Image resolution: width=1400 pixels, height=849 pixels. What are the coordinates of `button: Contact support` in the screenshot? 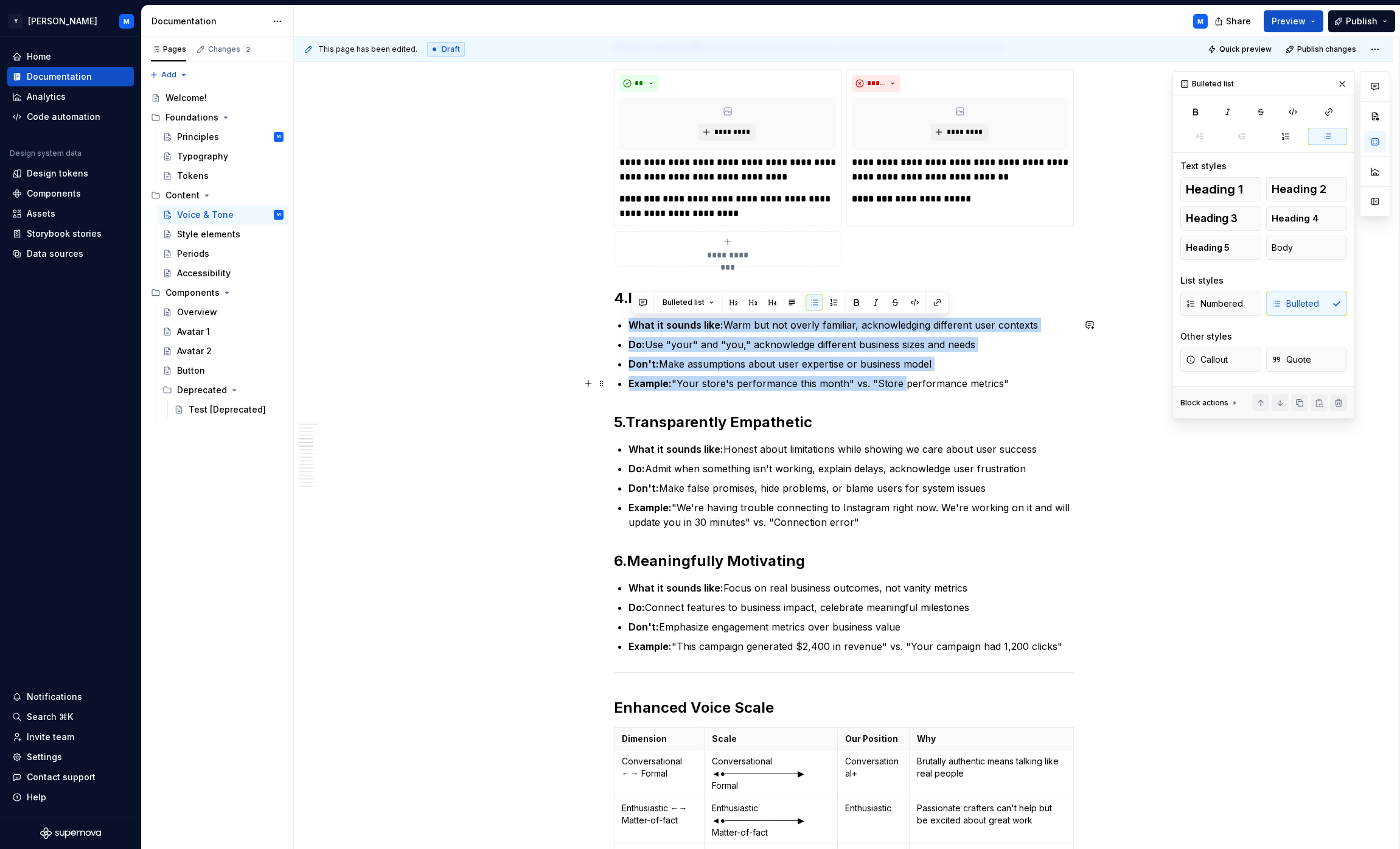 It's located at (71, 777).